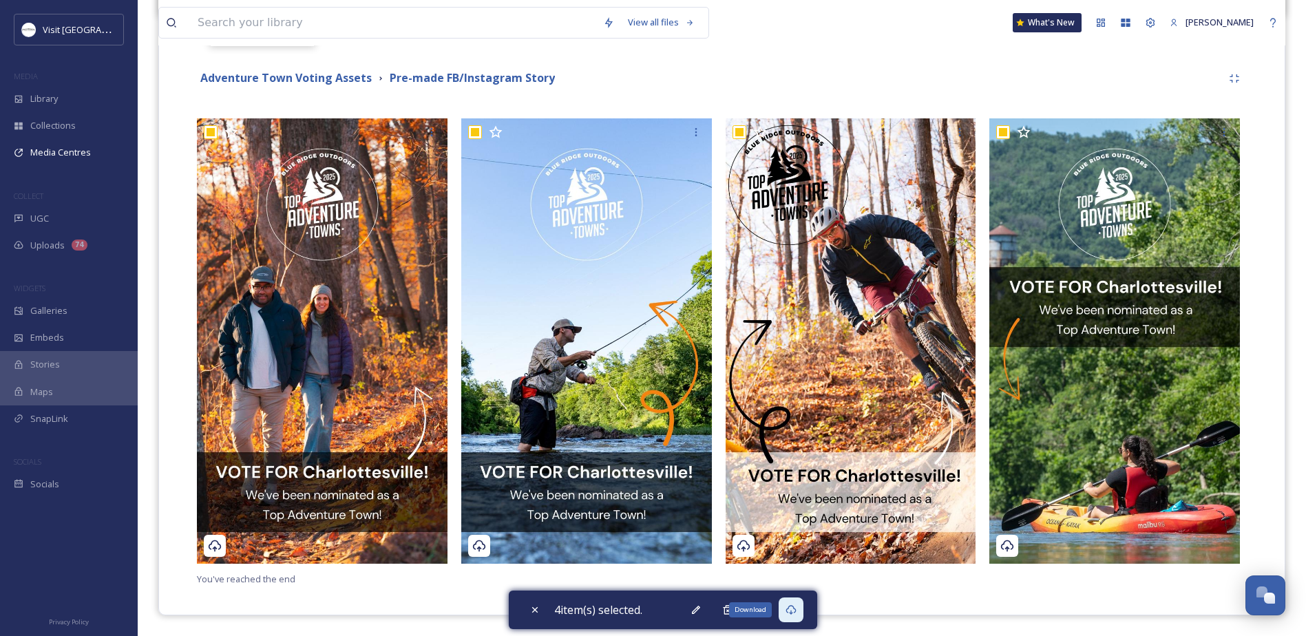  Describe the element at coordinates (1047, 23) in the screenshot. I see `div: What's New` at that location.